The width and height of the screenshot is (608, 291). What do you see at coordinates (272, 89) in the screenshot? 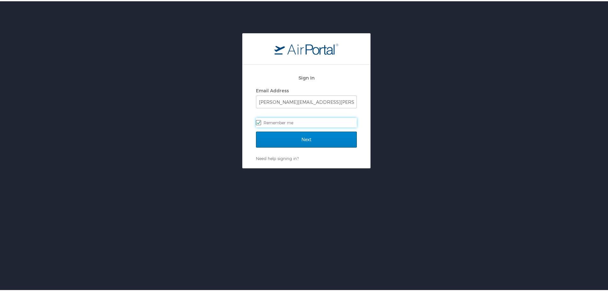
I see `label: Email Address` at bounding box center [272, 89].